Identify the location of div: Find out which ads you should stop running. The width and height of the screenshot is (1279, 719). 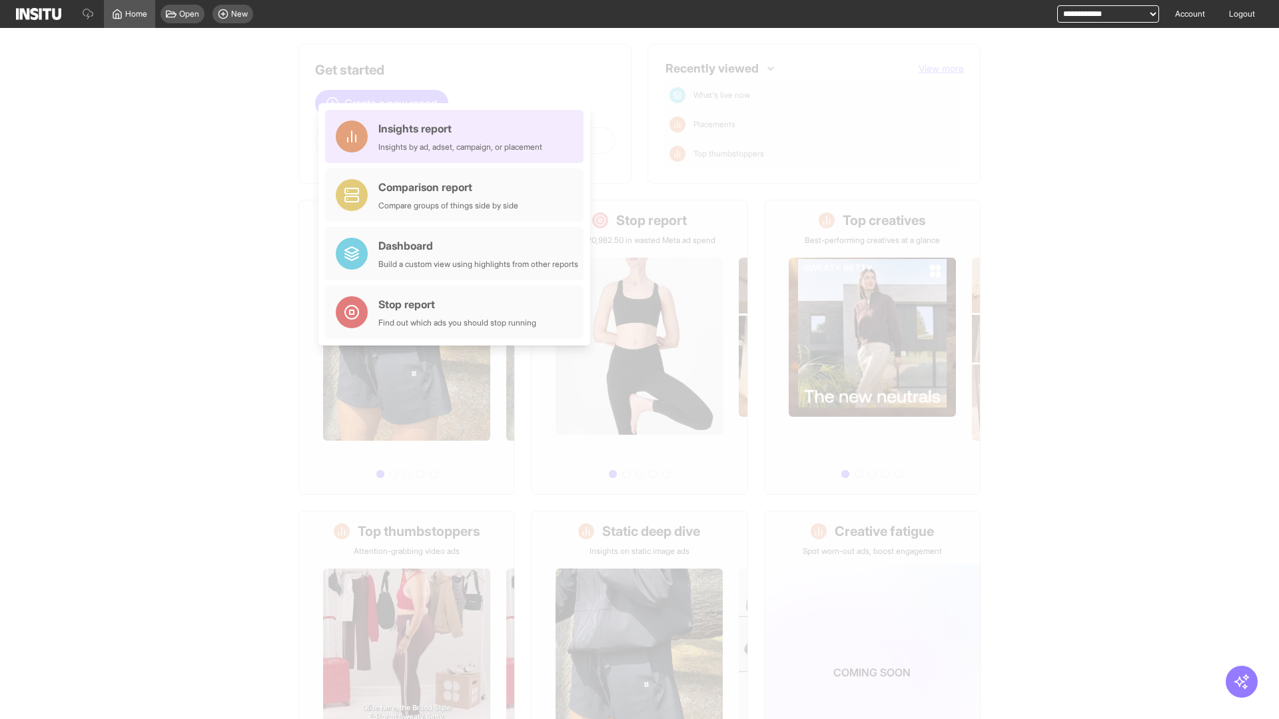
(457, 323).